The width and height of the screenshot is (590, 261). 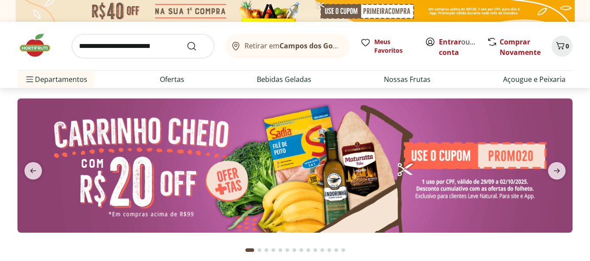 What do you see at coordinates (39, 45) in the screenshot?
I see `img: Hortifruti` at bounding box center [39, 45].